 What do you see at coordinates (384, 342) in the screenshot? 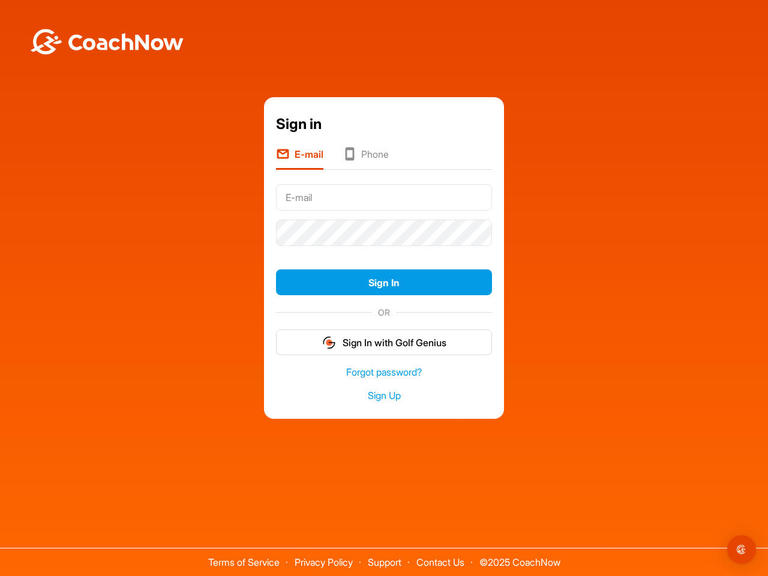
I see `button: Sign In with Golf Genius` at bounding box center [384, 342].